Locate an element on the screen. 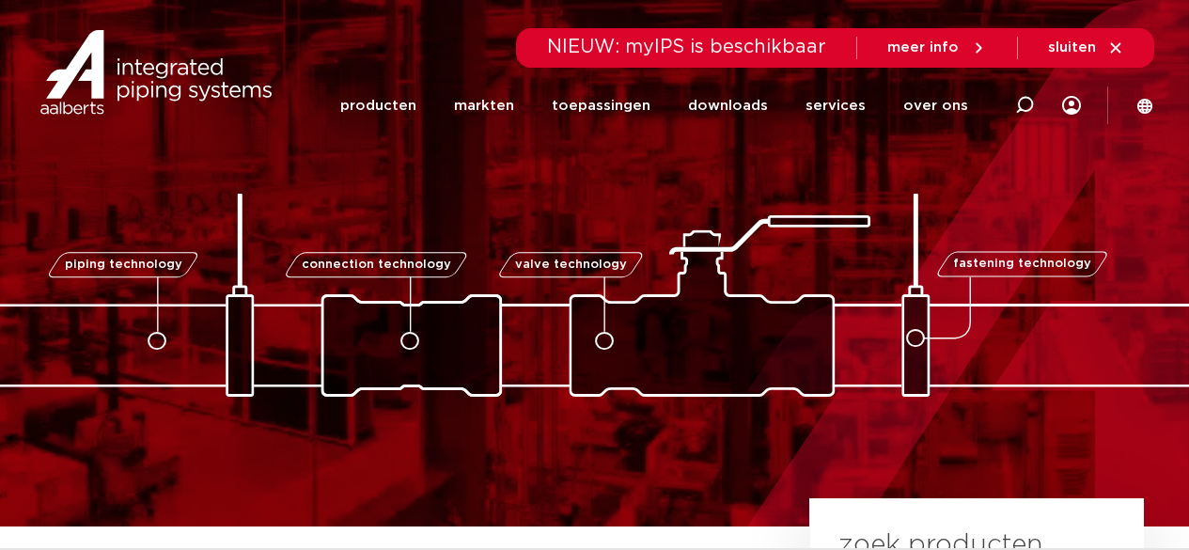 The width and height of the screenshot is (1189, 550). nav: Menu is located at coordinates (654, 105).